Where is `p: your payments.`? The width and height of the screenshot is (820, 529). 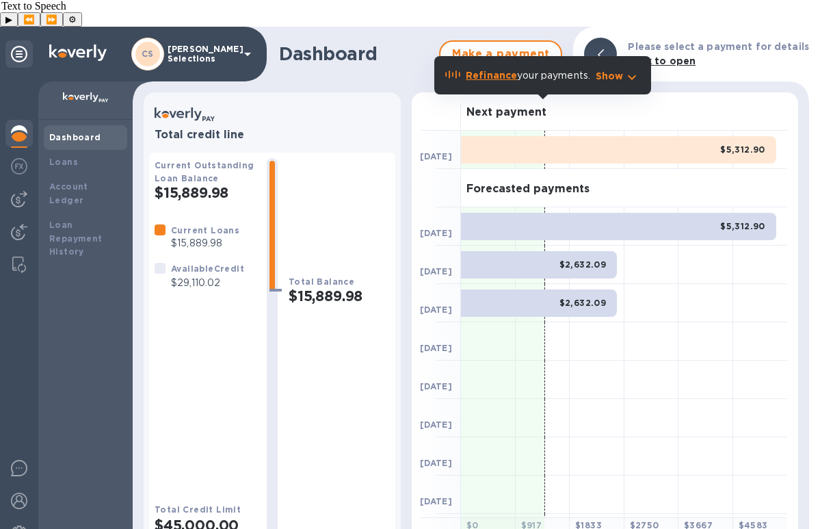
p: your payments. is located at coordinates (528, 75).